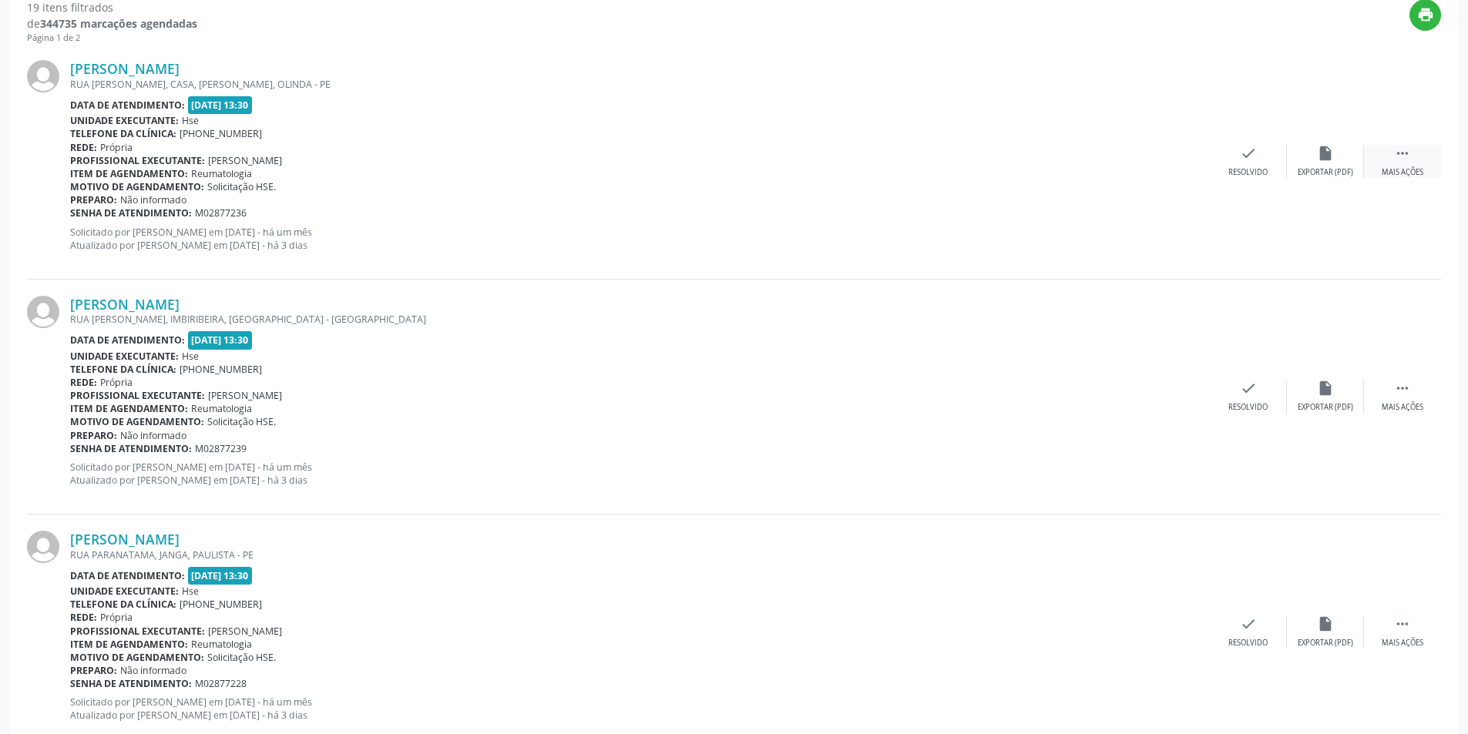 This screenshot has width=1468, height=734. Describe the element at coordinates (112, 38) in the screenshot. I see `div: Página 1 de 2` at that location.